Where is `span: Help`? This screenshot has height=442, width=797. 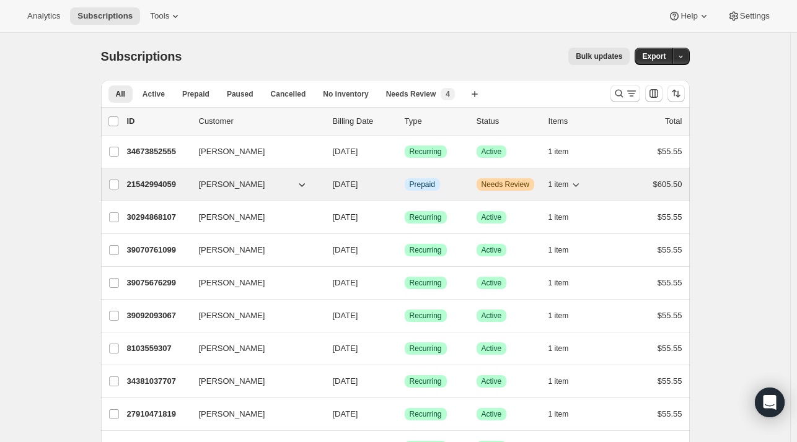
span: Help is located at coordinates (689, 16).